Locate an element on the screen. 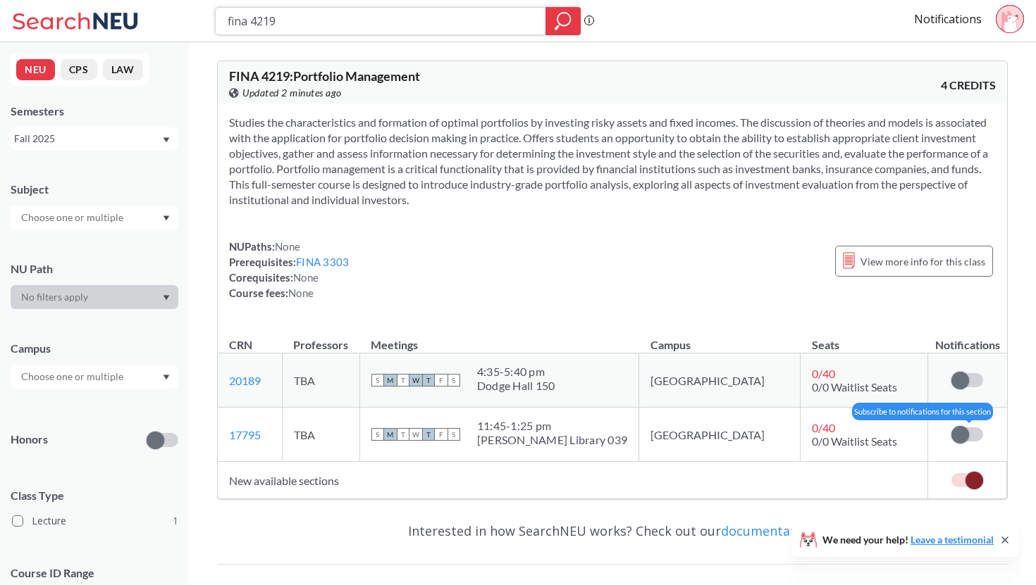 This screenshot has width=1036, height=585. span: Updated 2 minutes ago is located at coordinates (292, 93).